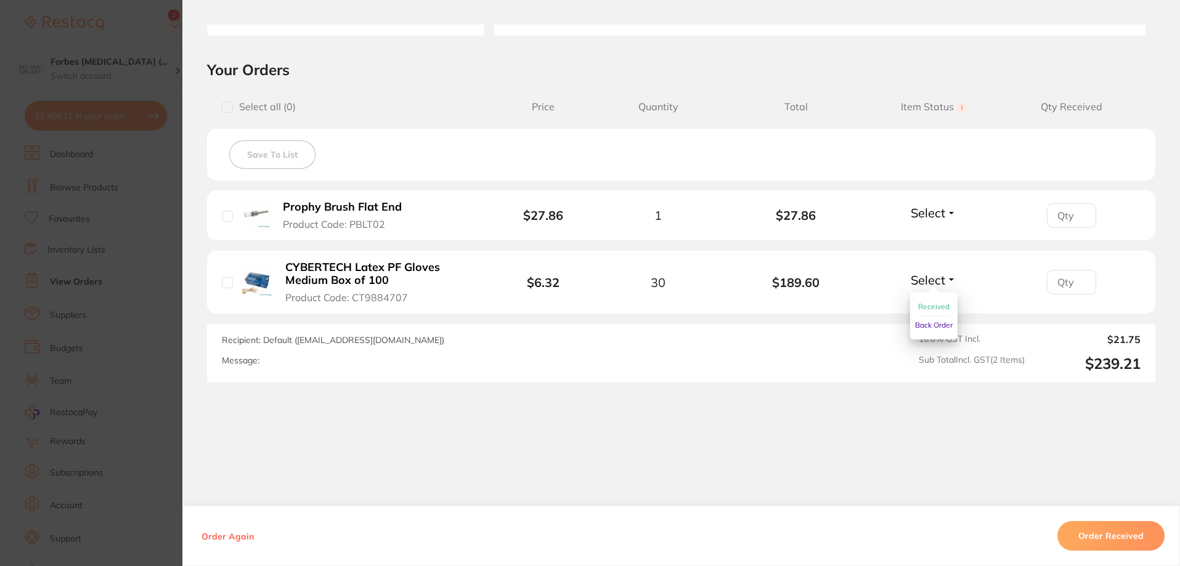 This screenshot has height=566, width=1180. I want to click on img: Prophy Brush Flat End, so click(256, 214).